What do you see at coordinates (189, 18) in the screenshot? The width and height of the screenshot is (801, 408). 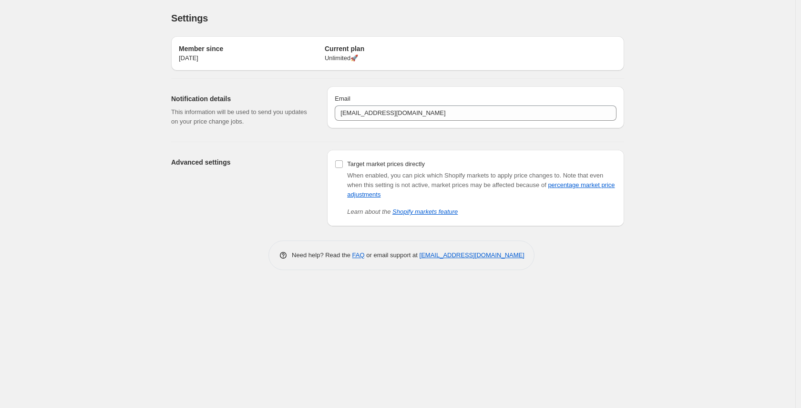 I see `span: Settings` at bounding box center [189, 18].